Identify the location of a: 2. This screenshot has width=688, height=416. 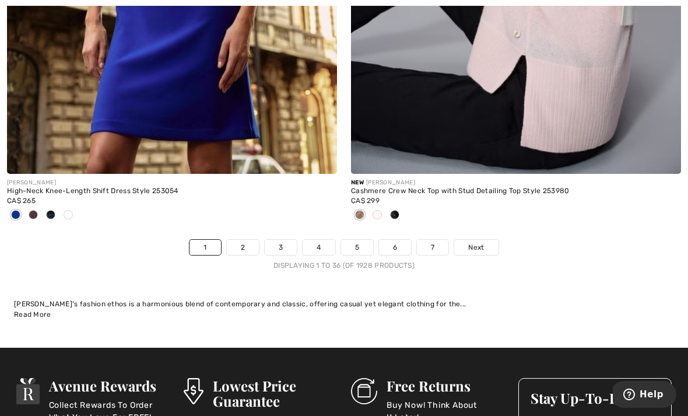
(243, 247).